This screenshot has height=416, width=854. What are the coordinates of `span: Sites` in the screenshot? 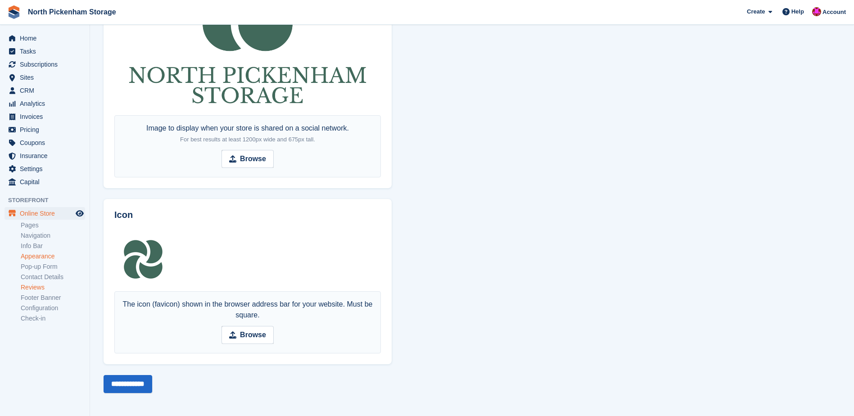 It's located at (47, 77).